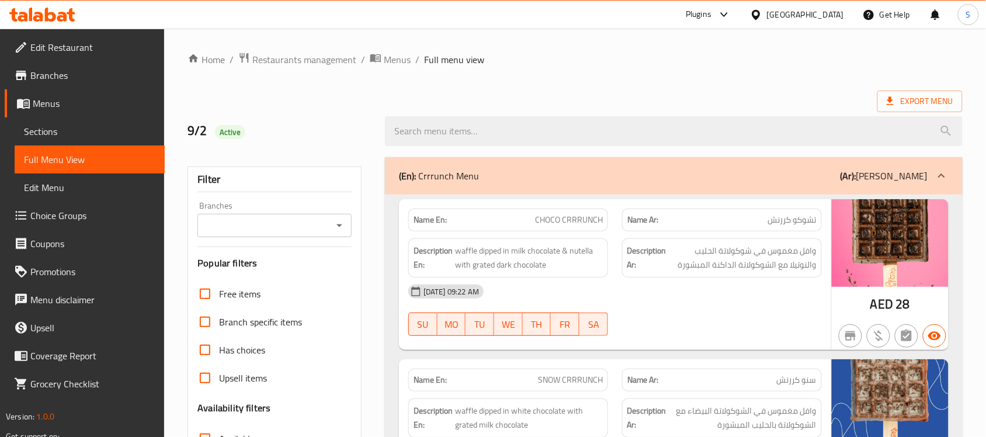 This screenshot has height=437, width=986. Describe the element at coordinates (45, 416) in the screenshot. I see `span: 1.0.0` at that location.